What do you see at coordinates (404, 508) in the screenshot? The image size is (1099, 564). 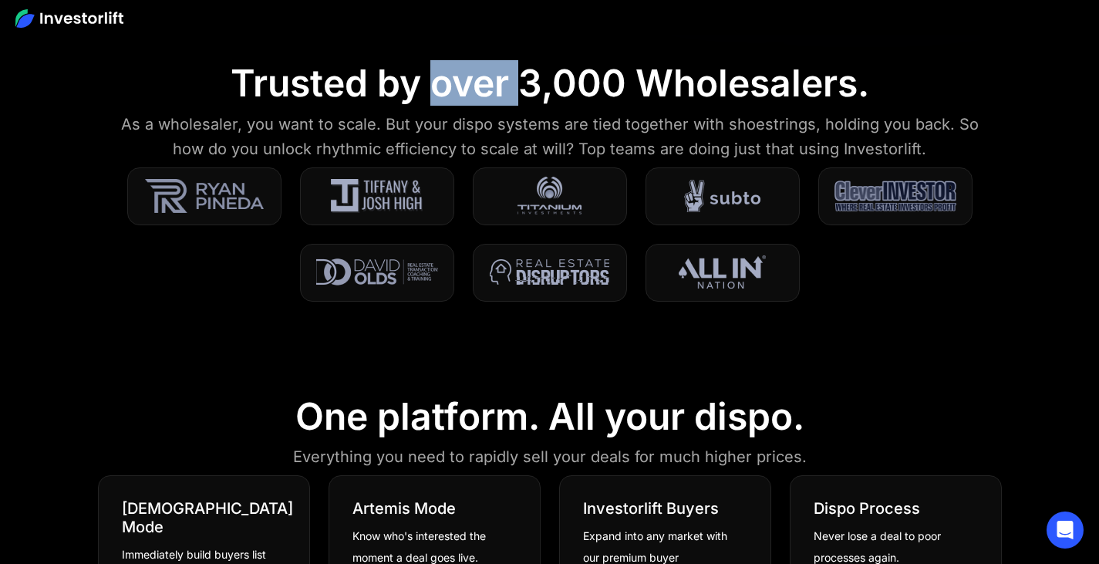 I see `div: Artemis Mode` at bounding box center [404, 508].